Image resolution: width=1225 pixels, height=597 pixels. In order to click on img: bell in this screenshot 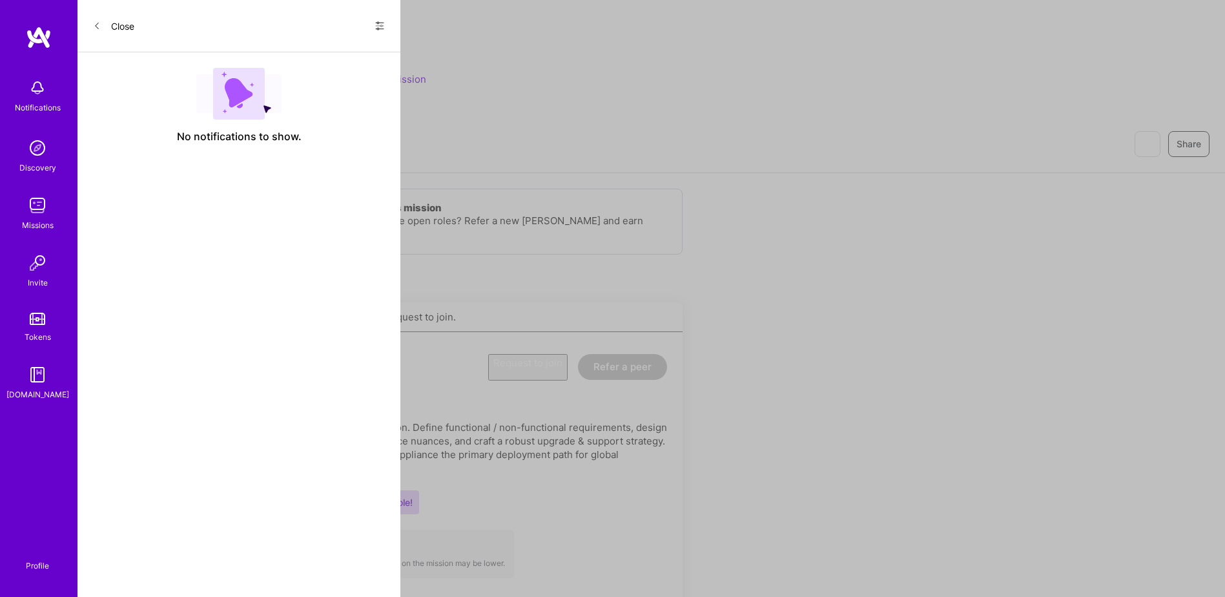, I will do `click(37, 88)`.